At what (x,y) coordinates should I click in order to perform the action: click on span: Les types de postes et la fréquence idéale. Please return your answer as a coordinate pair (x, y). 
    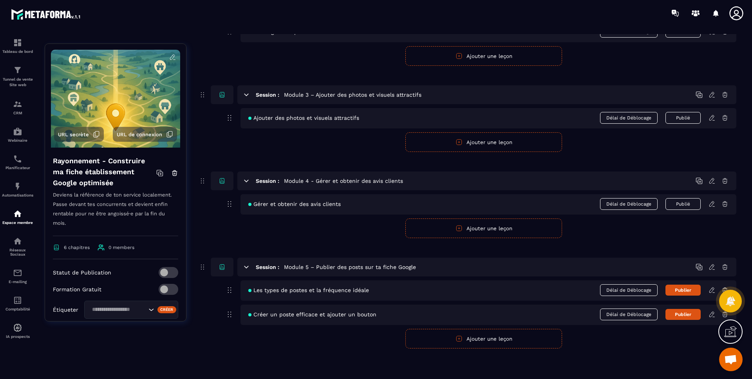
    Looking at the image, I should click on (309, 290).